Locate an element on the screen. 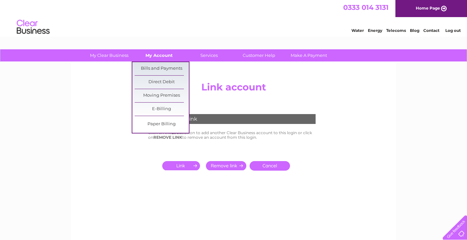 Image resolution: width=467 pixels, height=240 pixels. a: Cancel is located at coordinates (270, 165).